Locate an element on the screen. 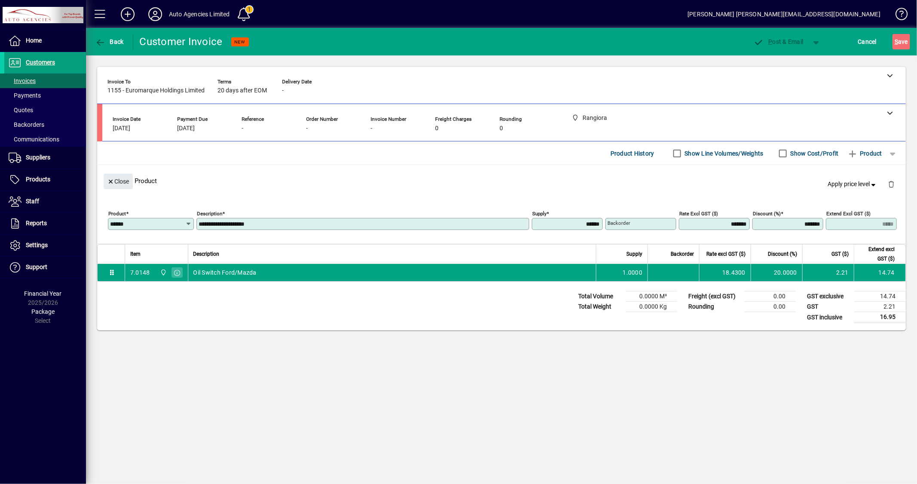 The width and height of the screenshot is (917, 484). mat-label: Description is located at coordinates (209, 214).